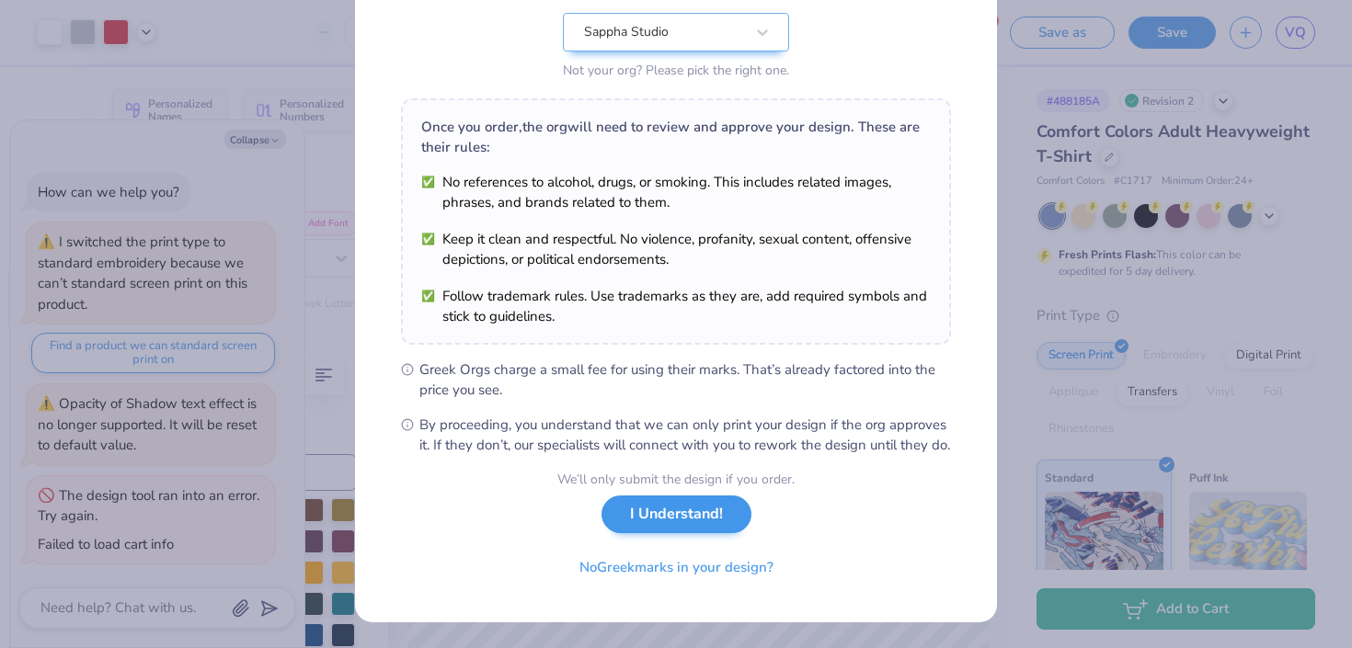 The image size is (1352, 648). I want to click on div: Not your org? Please pick the right one., so click(676, 70).